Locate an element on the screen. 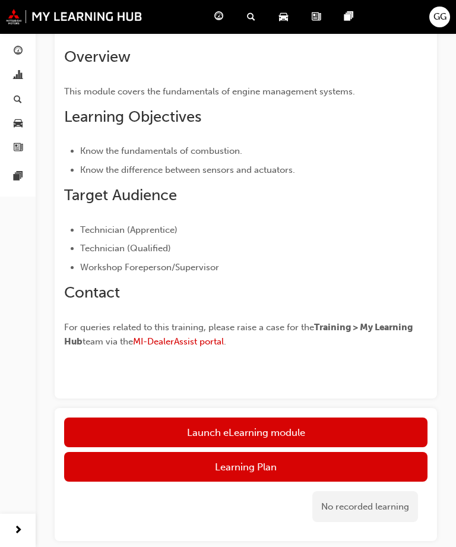  span: MI-DealerAssist portal is located at coordinates (178, 342).